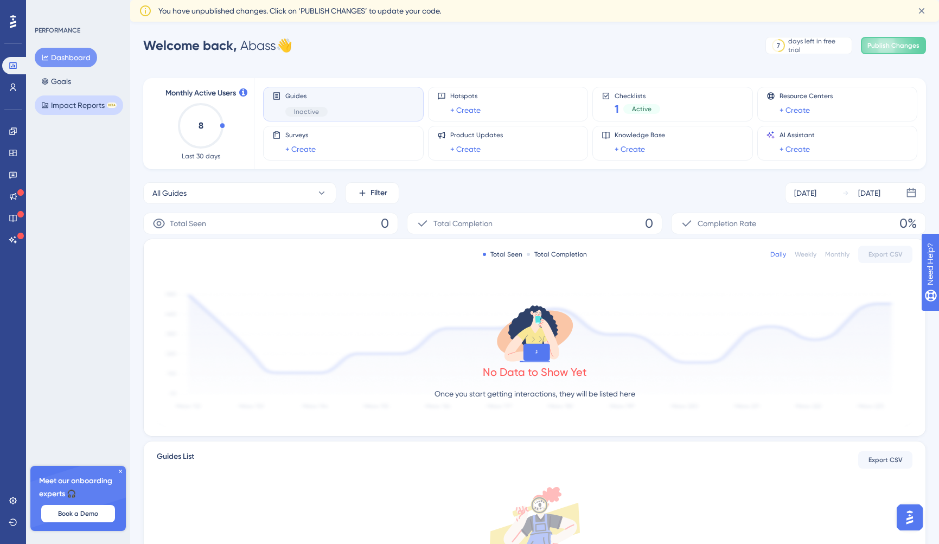 The height and width of the screenshot is (544, 939). Describe the element at coordinates (818, 46) in the screenshot. I see `div: days left in free trial` at that location.